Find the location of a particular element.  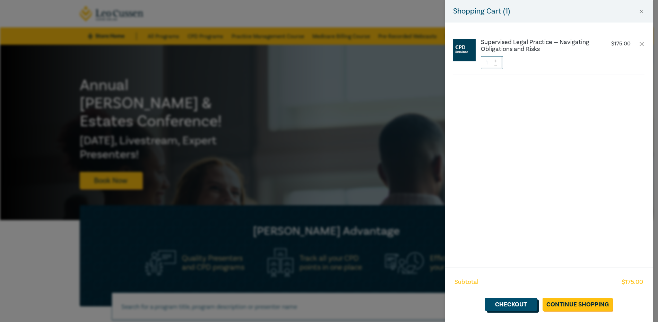

p: $ 175.00 is located at coordinates (621, 44).